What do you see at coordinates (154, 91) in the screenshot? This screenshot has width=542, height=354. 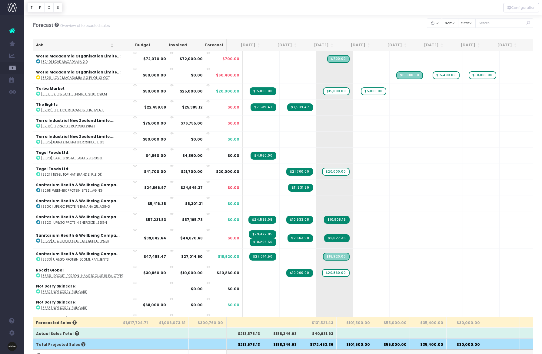 I see `strong: $50,000.00` at bounding box center [154, 91].